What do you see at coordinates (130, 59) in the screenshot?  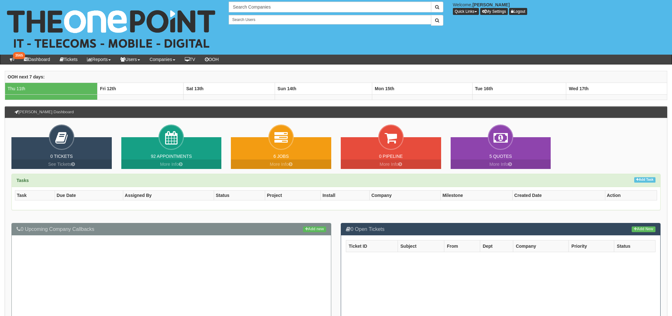 I see `a: Users` at bounding box center [130, 59].